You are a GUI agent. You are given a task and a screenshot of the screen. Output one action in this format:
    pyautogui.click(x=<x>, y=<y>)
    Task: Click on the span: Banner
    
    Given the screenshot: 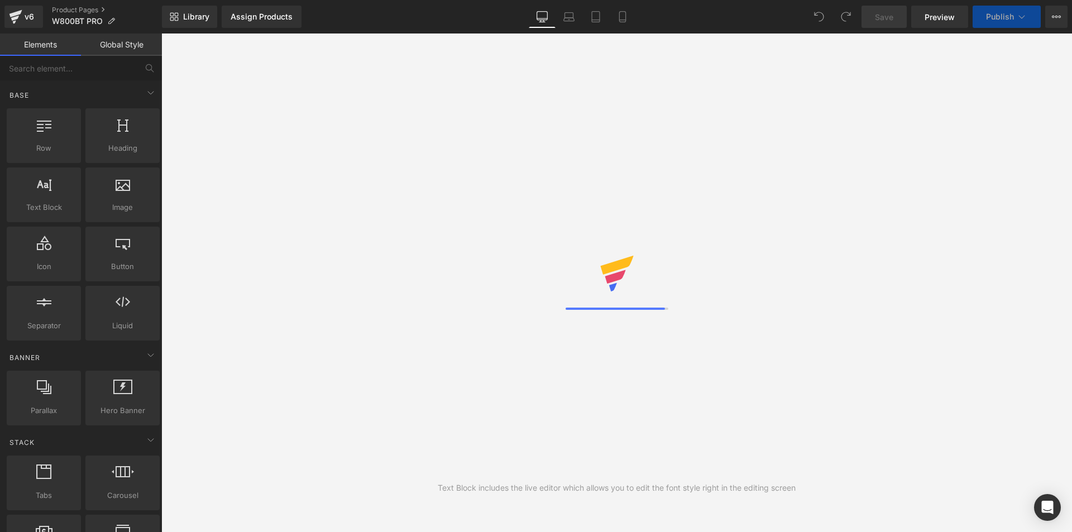 What is the action you would take?
    pyautogui.click(x=25, y=357)
    